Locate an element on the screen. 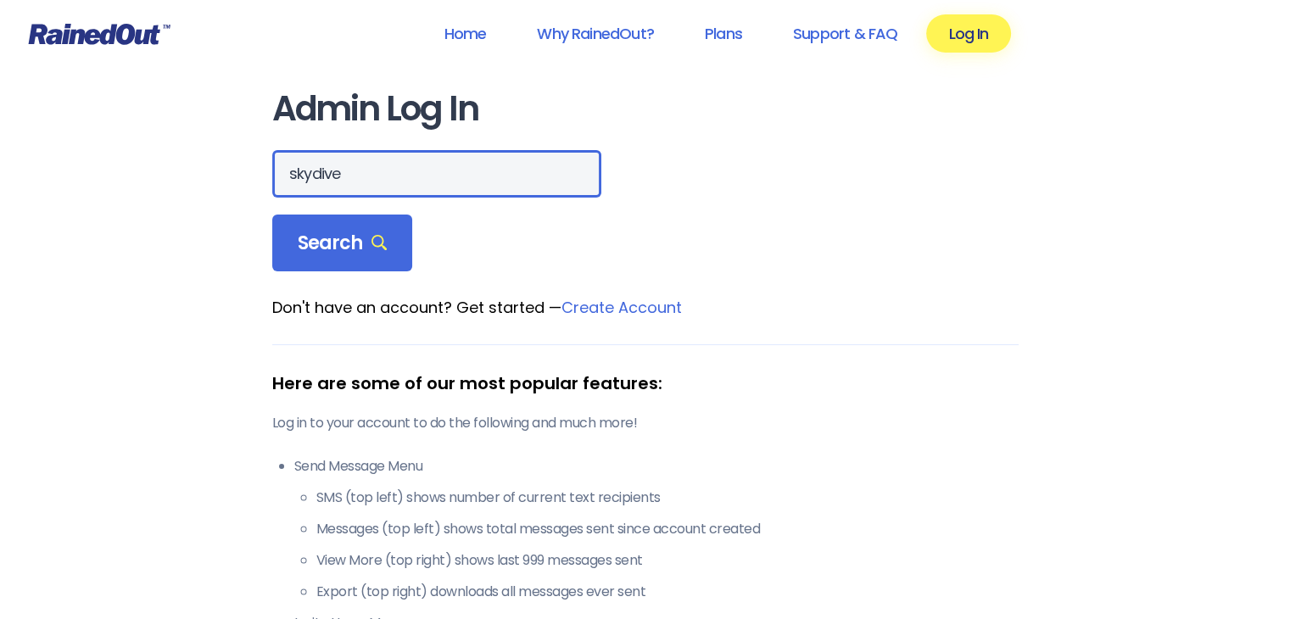 The width and height of the screenshot is (1290, 619). a: Log In is located at coordinates (968, 33).